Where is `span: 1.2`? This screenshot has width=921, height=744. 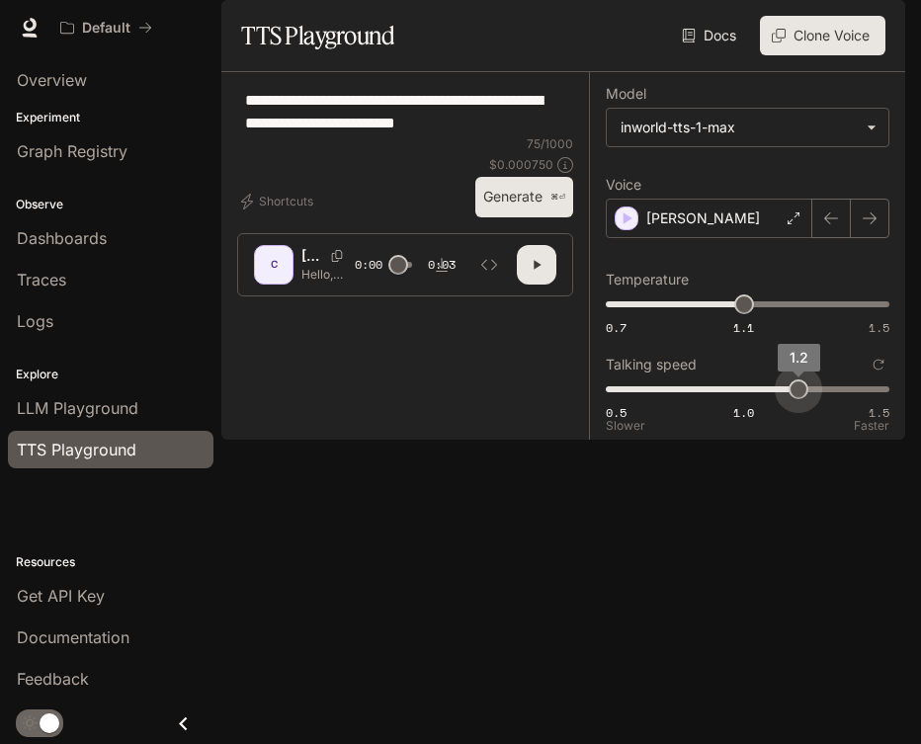 span: 1.2 is located at coordinates (799, 357).